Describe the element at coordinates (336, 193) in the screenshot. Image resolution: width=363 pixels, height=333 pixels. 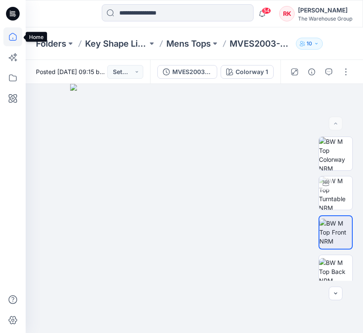
I see `img: BW M Top Turntable NRM` at that location.